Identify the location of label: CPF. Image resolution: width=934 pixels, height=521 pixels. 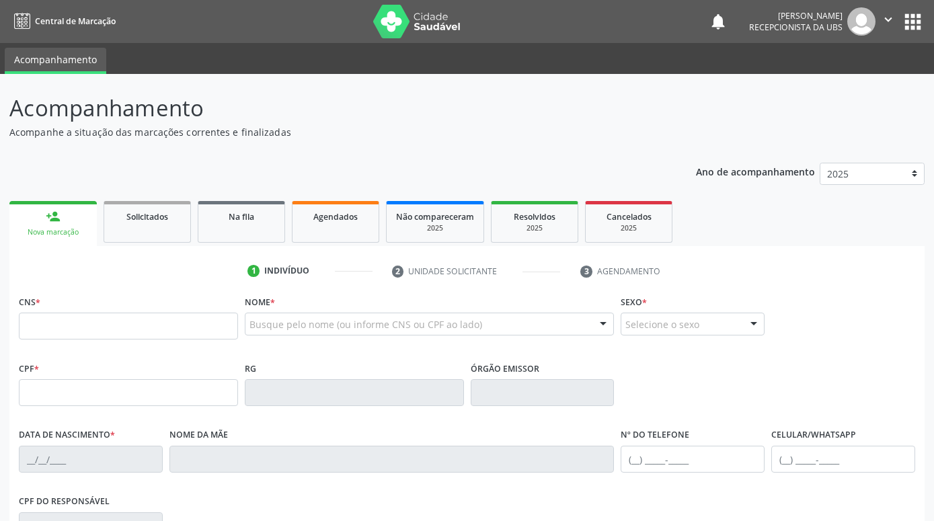
(29, 369).